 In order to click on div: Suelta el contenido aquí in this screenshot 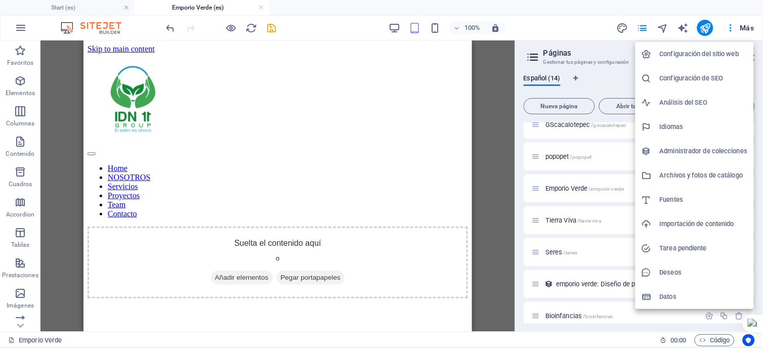, I will do `click(194, 222)`.